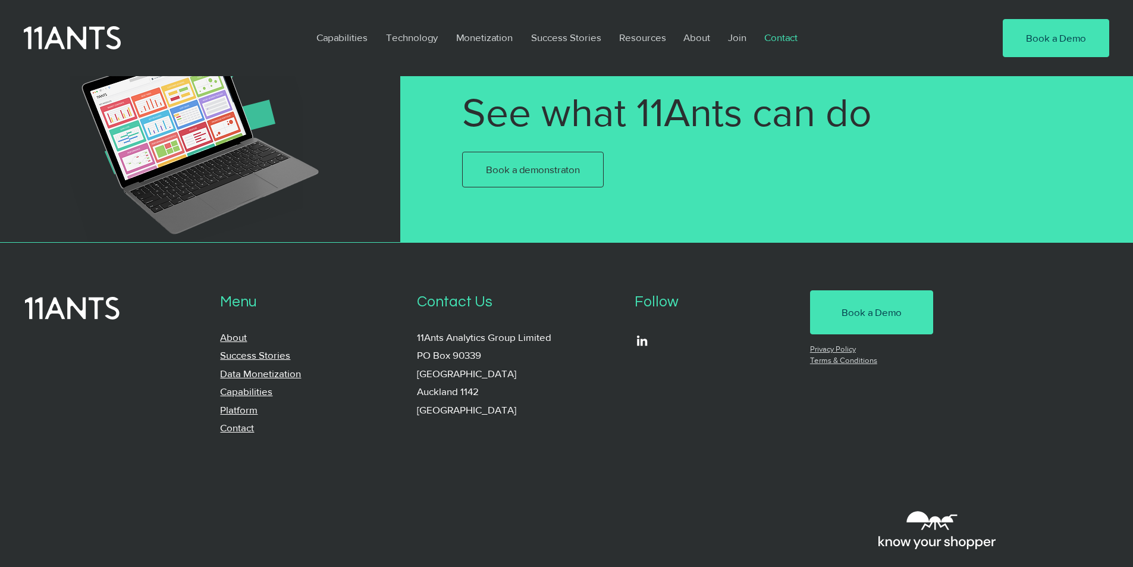 This screenshot has width=1133, height=567. What do you see at coordinates (412, 37) in the screenshot?
I see `a: Technology` at bounding box center [412, 37].